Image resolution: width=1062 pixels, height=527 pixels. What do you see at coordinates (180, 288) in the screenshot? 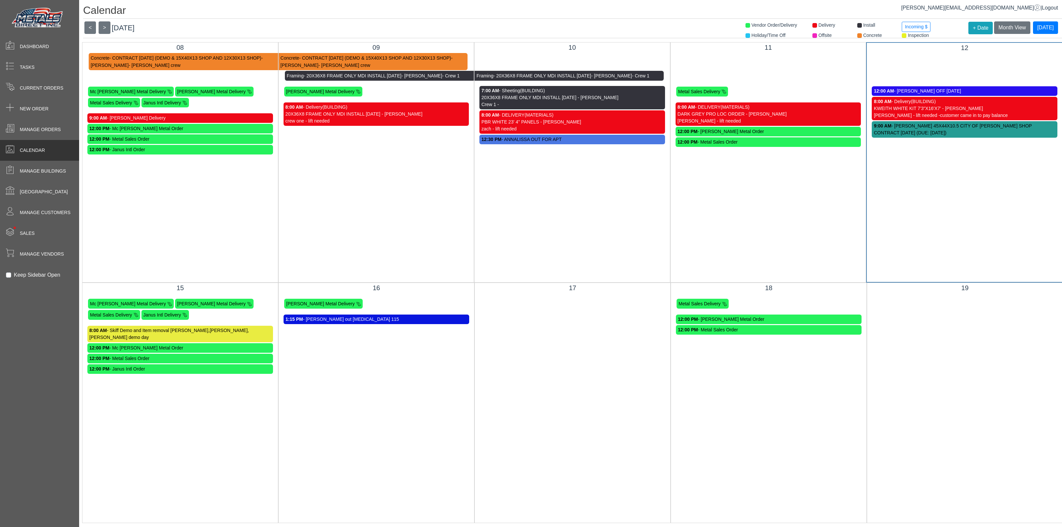
I see `div: 15` at bounding box center [180, 288].